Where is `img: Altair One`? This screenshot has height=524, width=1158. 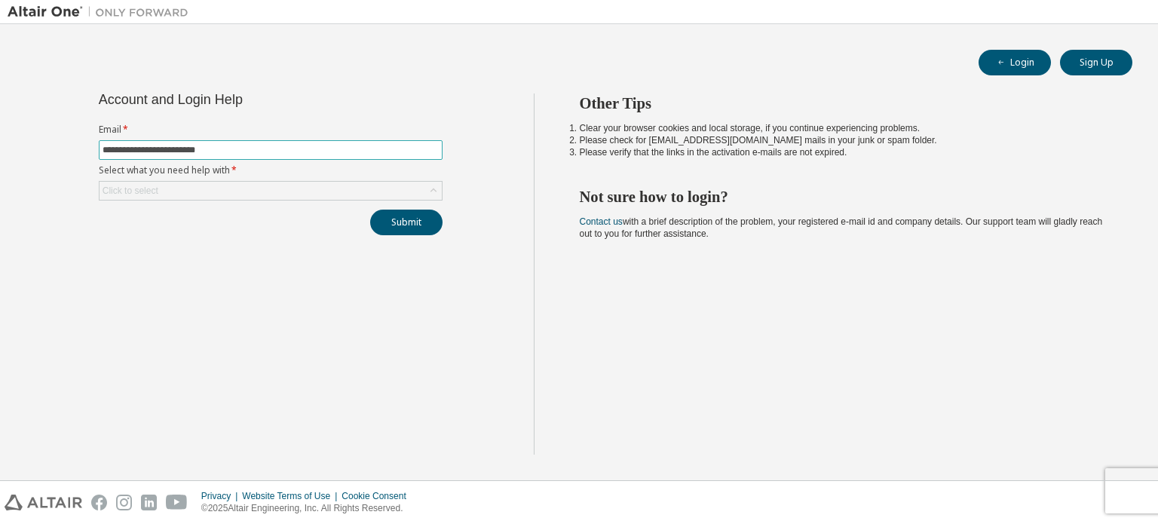
img: Altair One is located at coordinates (102, 12).